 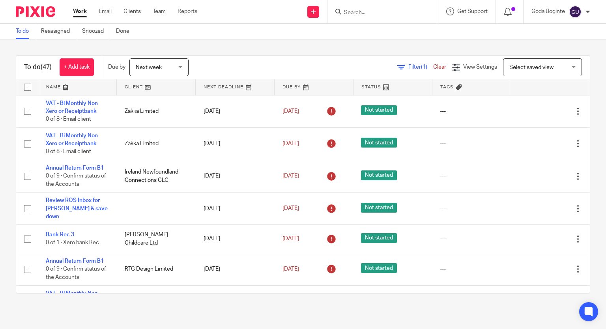 I want to click on h1: To do, so click(x=38, y=67).